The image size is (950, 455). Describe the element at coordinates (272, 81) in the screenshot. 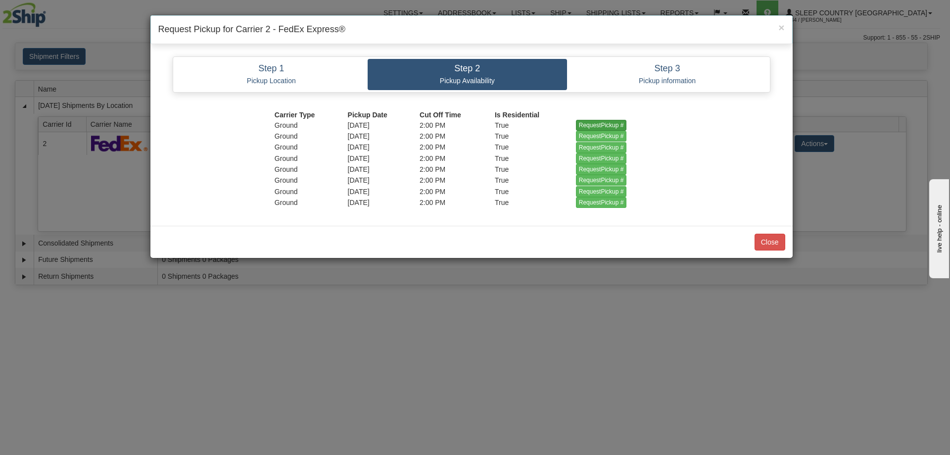

I see `p: Pickup Location` at that location.